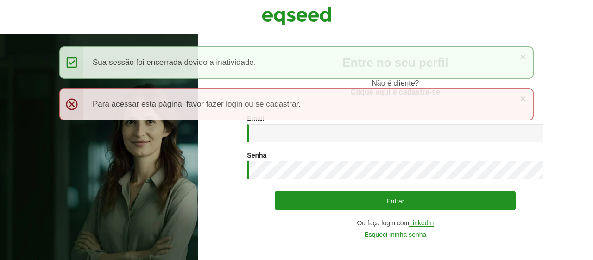 The width and height of the screenshot is (593, 260). I want to click on div: Para acessar esta página, favor fazer login ou se cadastrar., so click(296, 104).